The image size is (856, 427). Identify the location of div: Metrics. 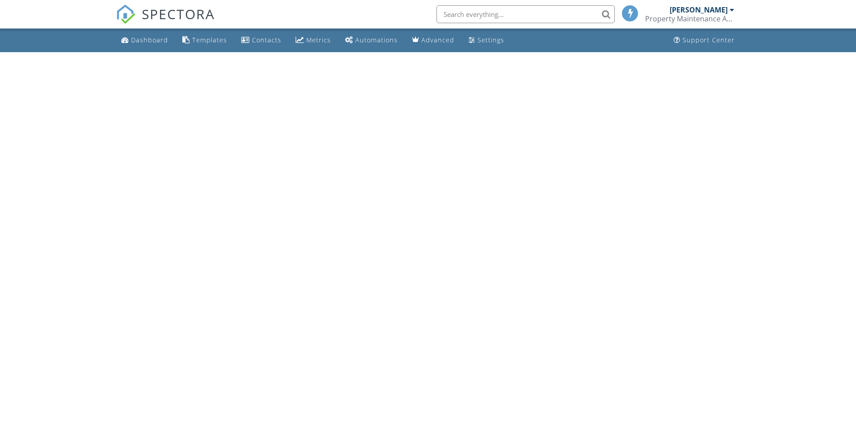
(318, 40).